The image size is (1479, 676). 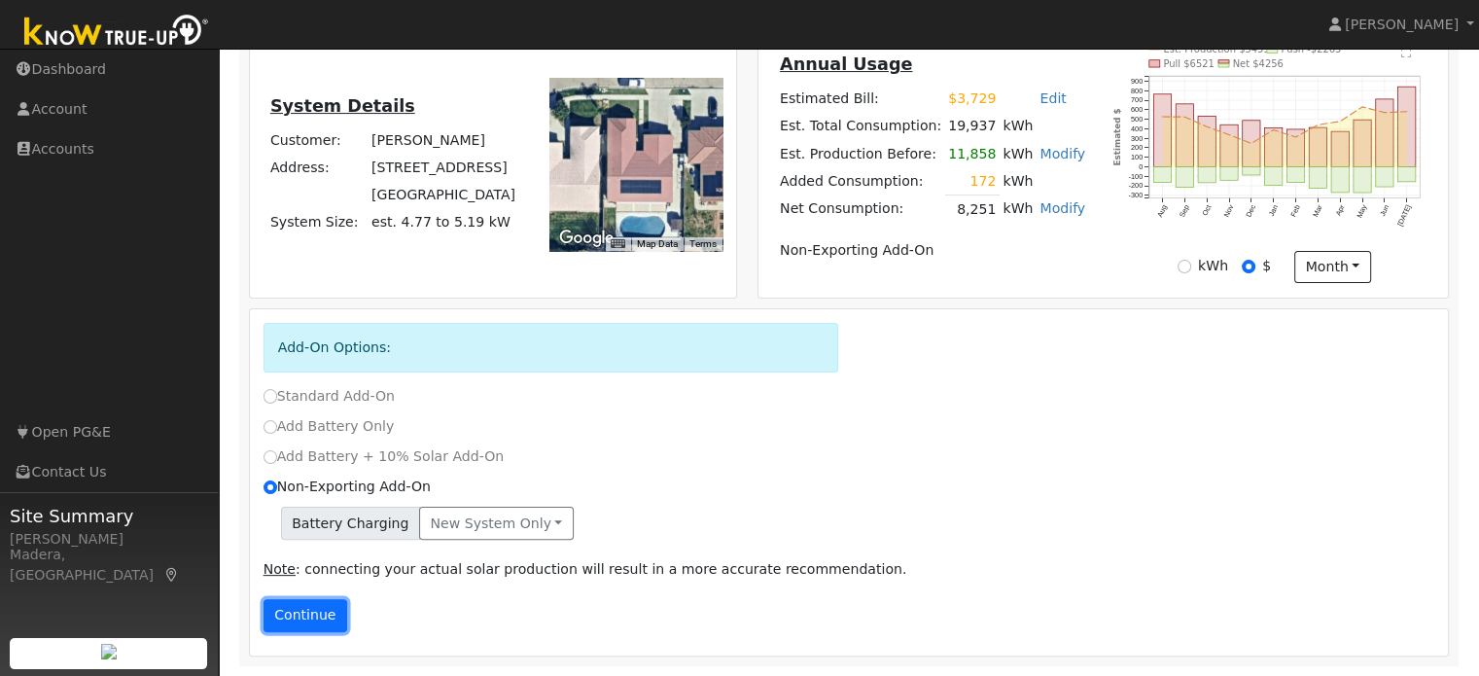 What do you see at coordinates (1162, 211) in the screenshot?
I see `text: Aug` at bounding box center [1162, 211].